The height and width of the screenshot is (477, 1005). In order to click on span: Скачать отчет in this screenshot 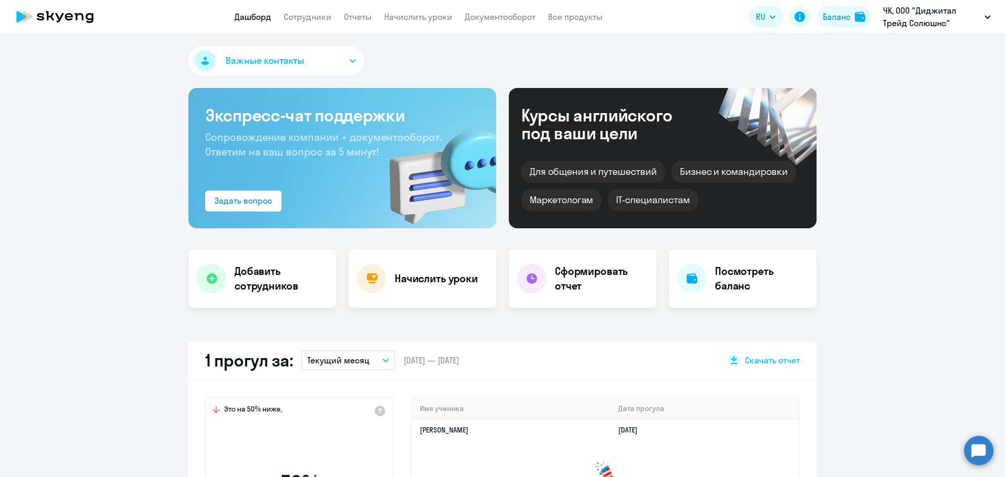, I will do `click(772, 360)`.